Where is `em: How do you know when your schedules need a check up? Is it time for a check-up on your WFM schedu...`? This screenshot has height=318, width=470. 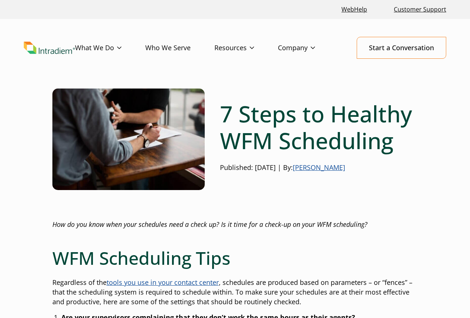 em: How do you know when your schedules need a check up? Is it time for a check-up on your WFM schedu... is located at coordinates (210, 224).